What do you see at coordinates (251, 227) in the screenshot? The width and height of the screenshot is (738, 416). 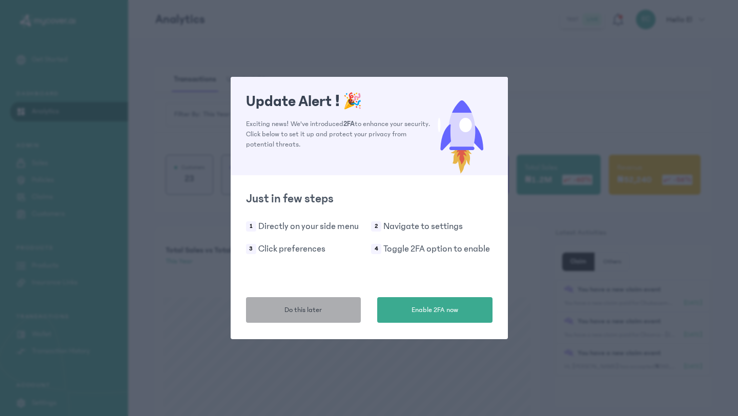 I see `span: 1` at bounding box center [251, 227].